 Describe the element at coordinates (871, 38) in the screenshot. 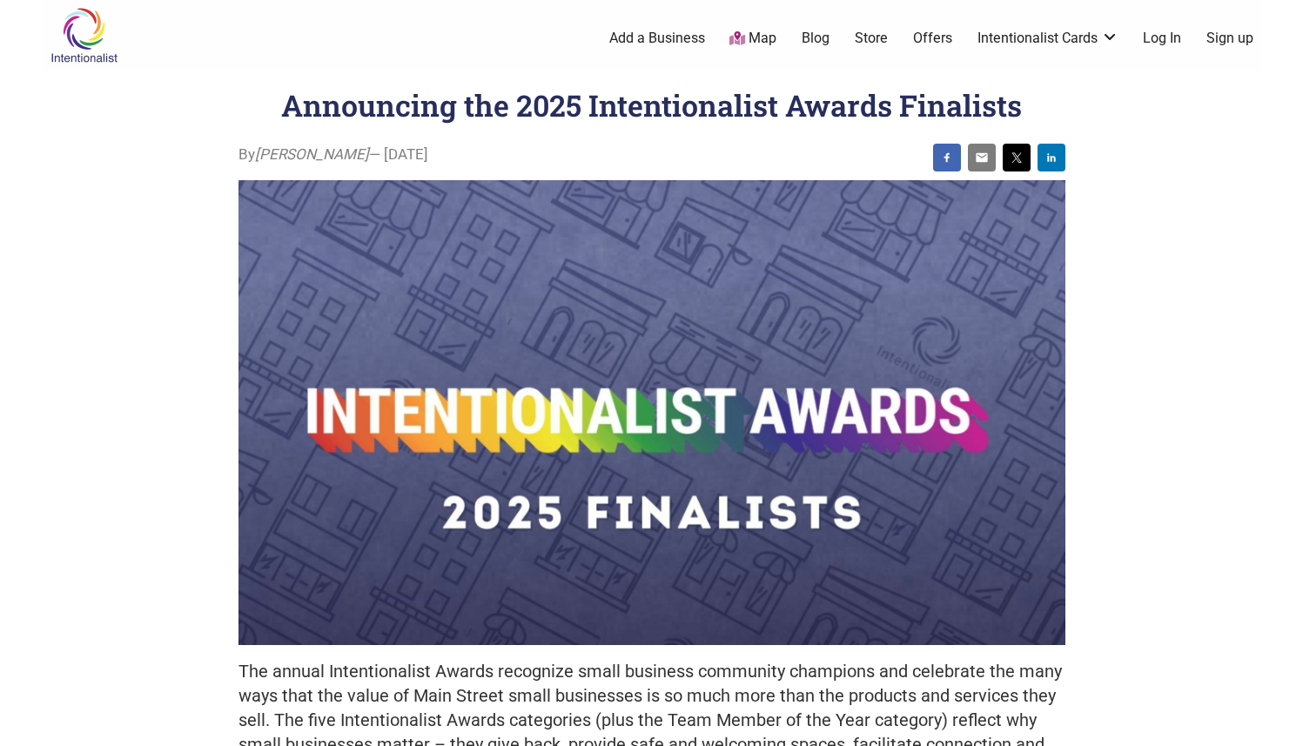

I see `a: Store` at that location.